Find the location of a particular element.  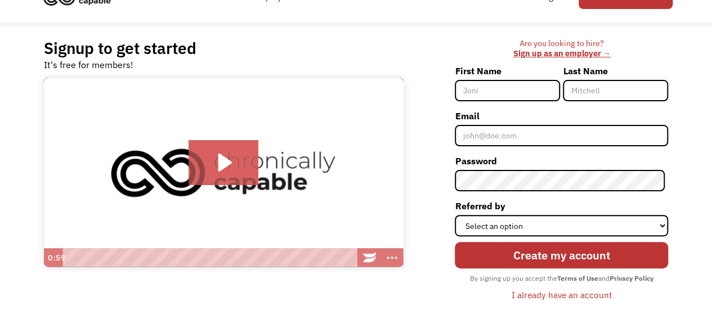

h2: Signup to get started is located at coordinates (120, 48).